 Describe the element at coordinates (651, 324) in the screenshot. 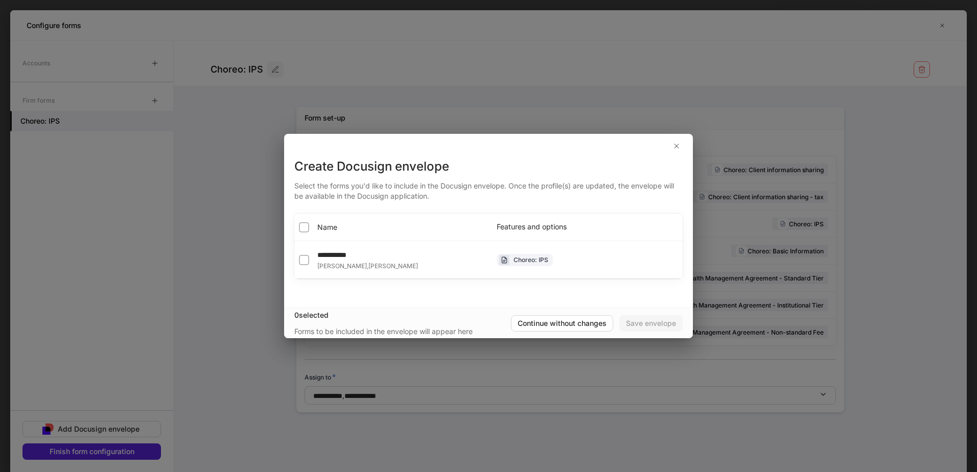

I see `div: Save envelope` at that location.